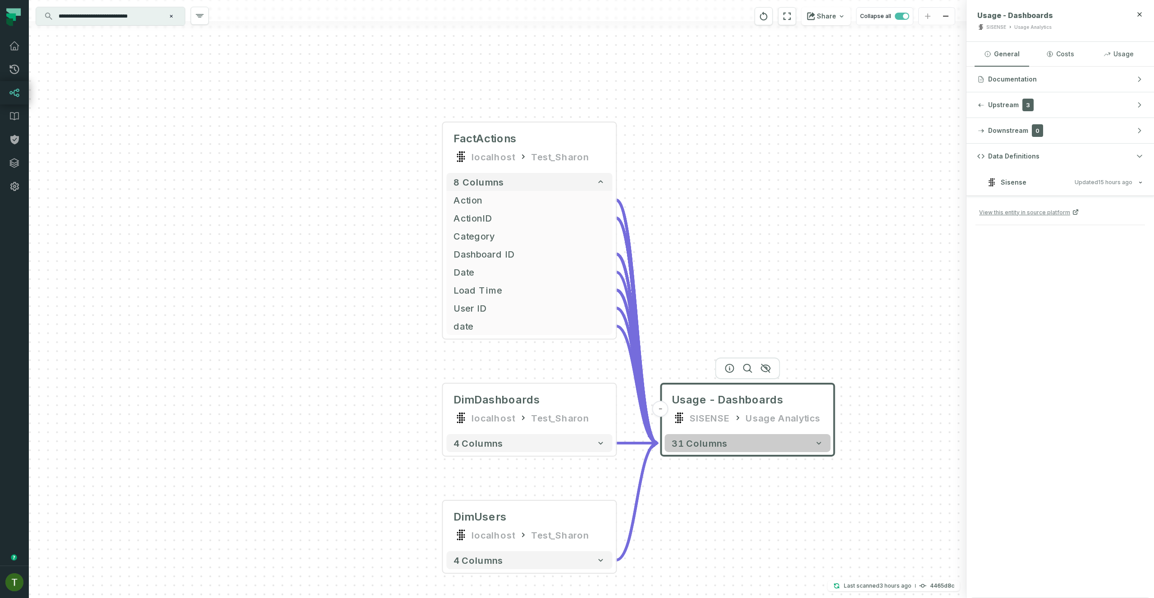  What do you see at coordinates (529, 326) in the screenshot?
I see `span: date` at bounding box center [529, 326].